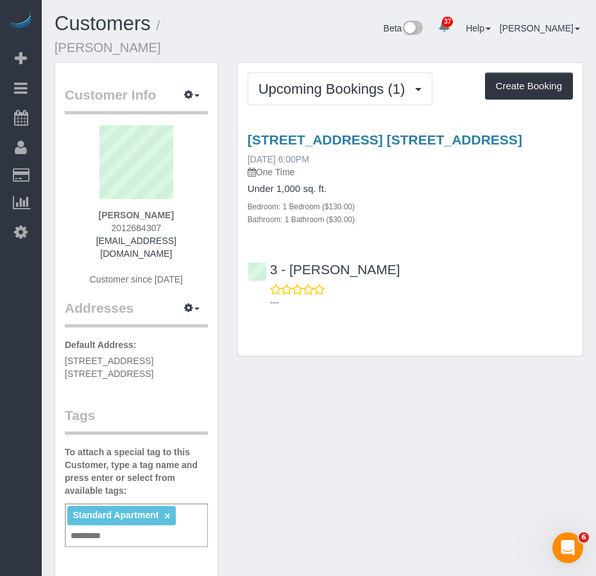 The width and height of the screenshot is (596, 576). I want to click on span: 6, so click(584, 537).